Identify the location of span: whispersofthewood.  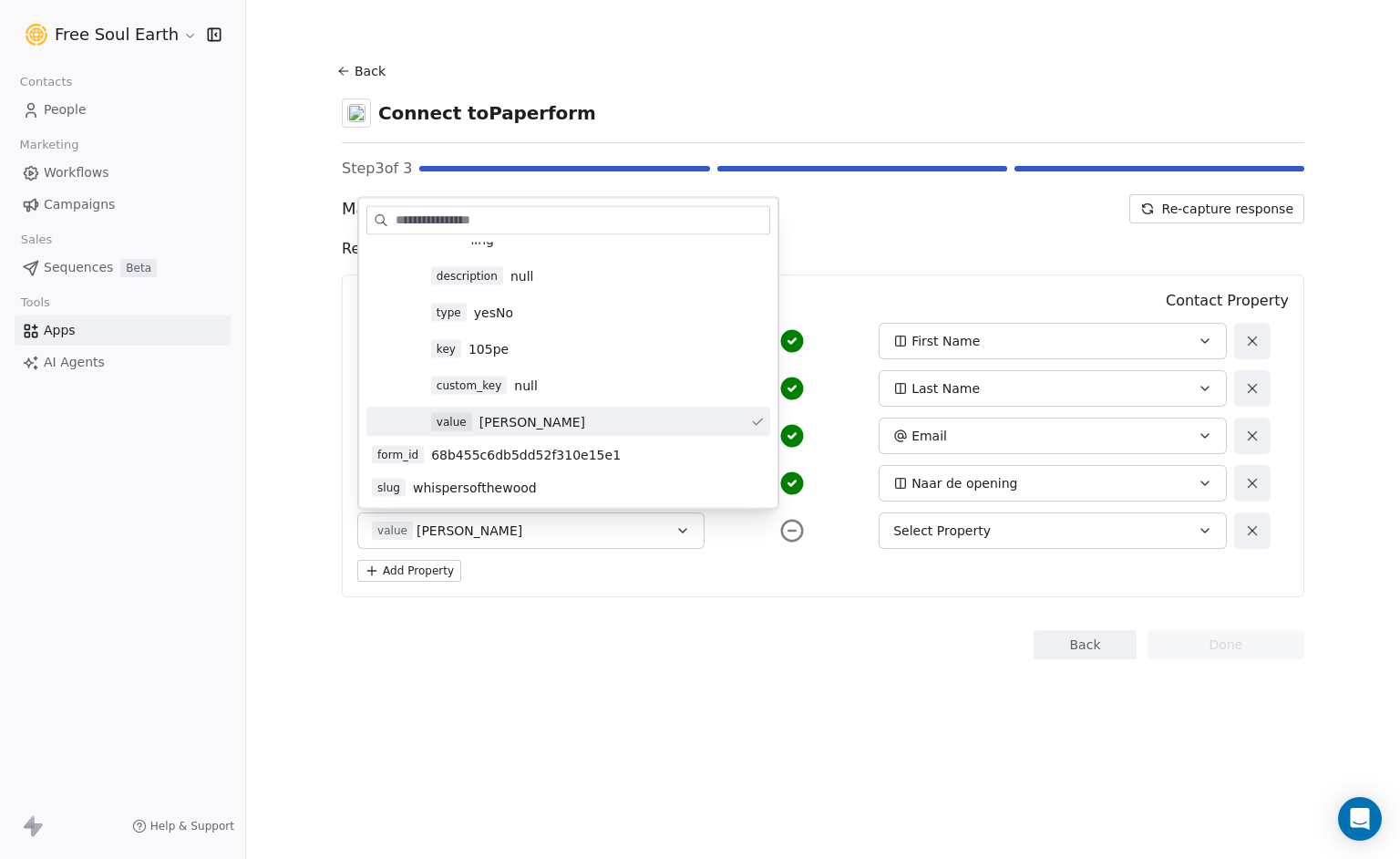
(475, 488).